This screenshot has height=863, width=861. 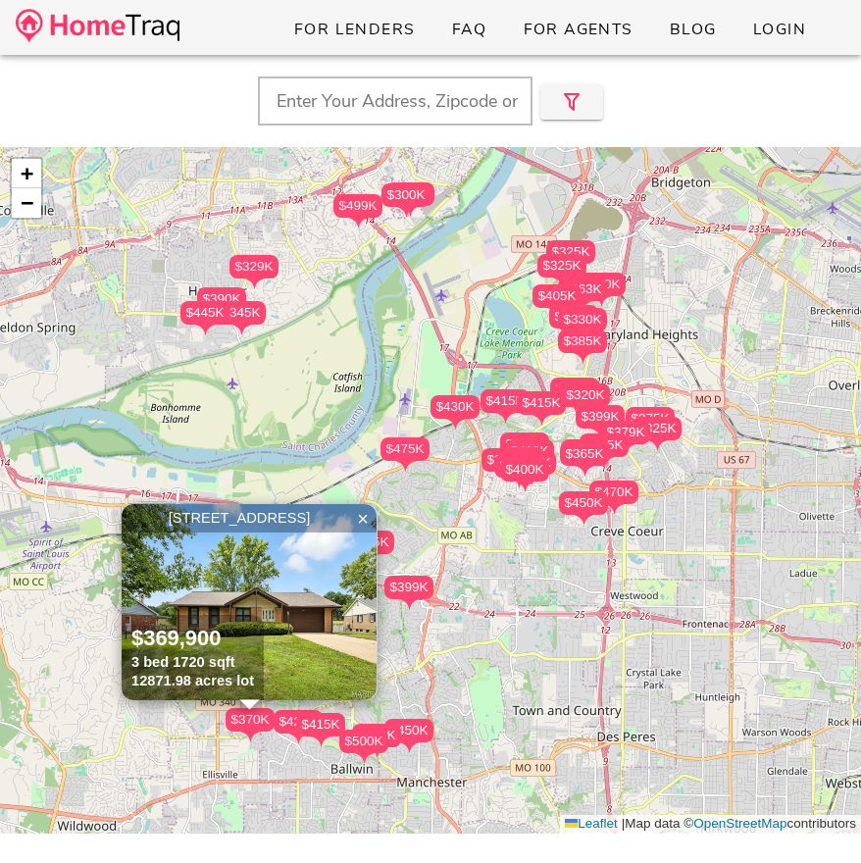 What do you see at coordinates (525, 449) in the screenshot?
I see `div: $350K` at bounding box center [525, 449].